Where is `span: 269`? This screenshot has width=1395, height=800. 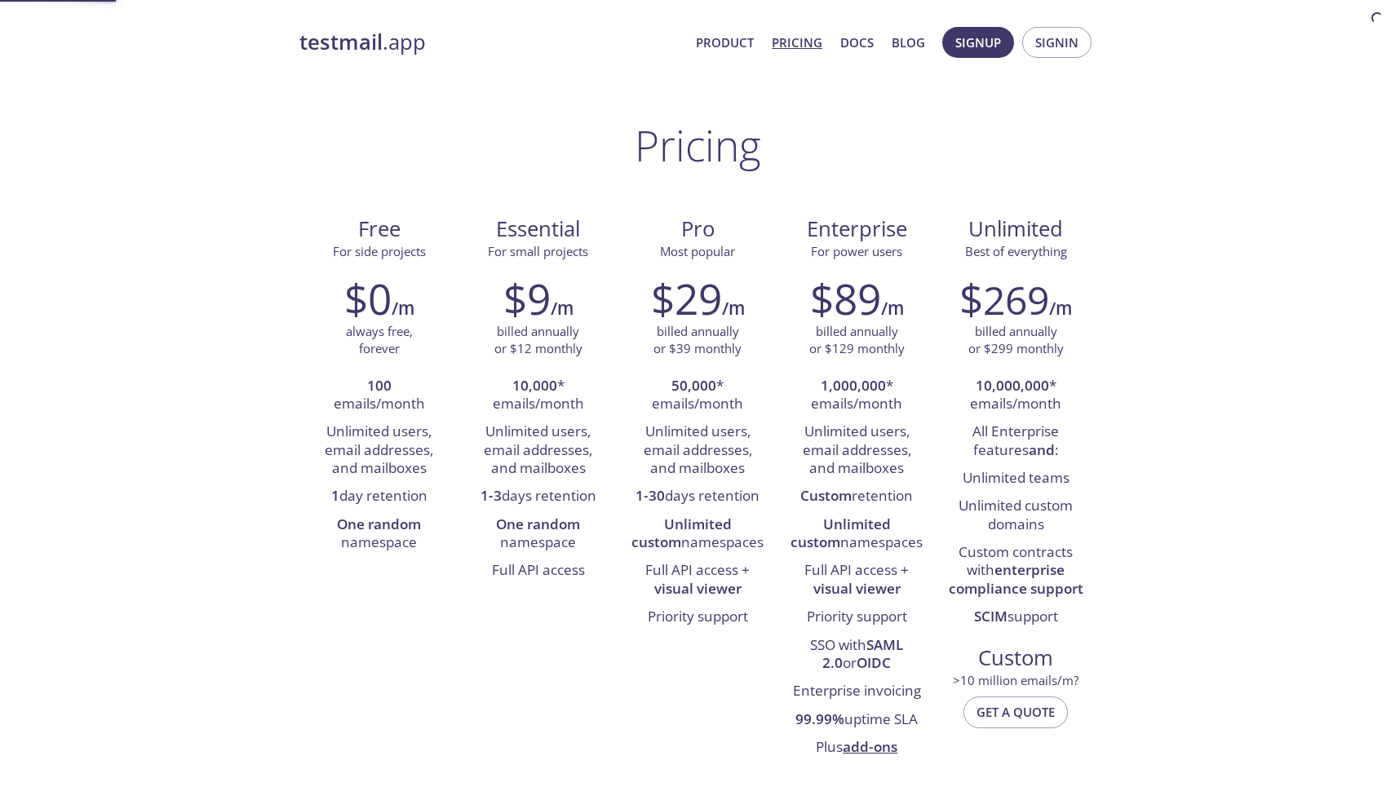
span: 269 is located at coordinates (1016, 299).